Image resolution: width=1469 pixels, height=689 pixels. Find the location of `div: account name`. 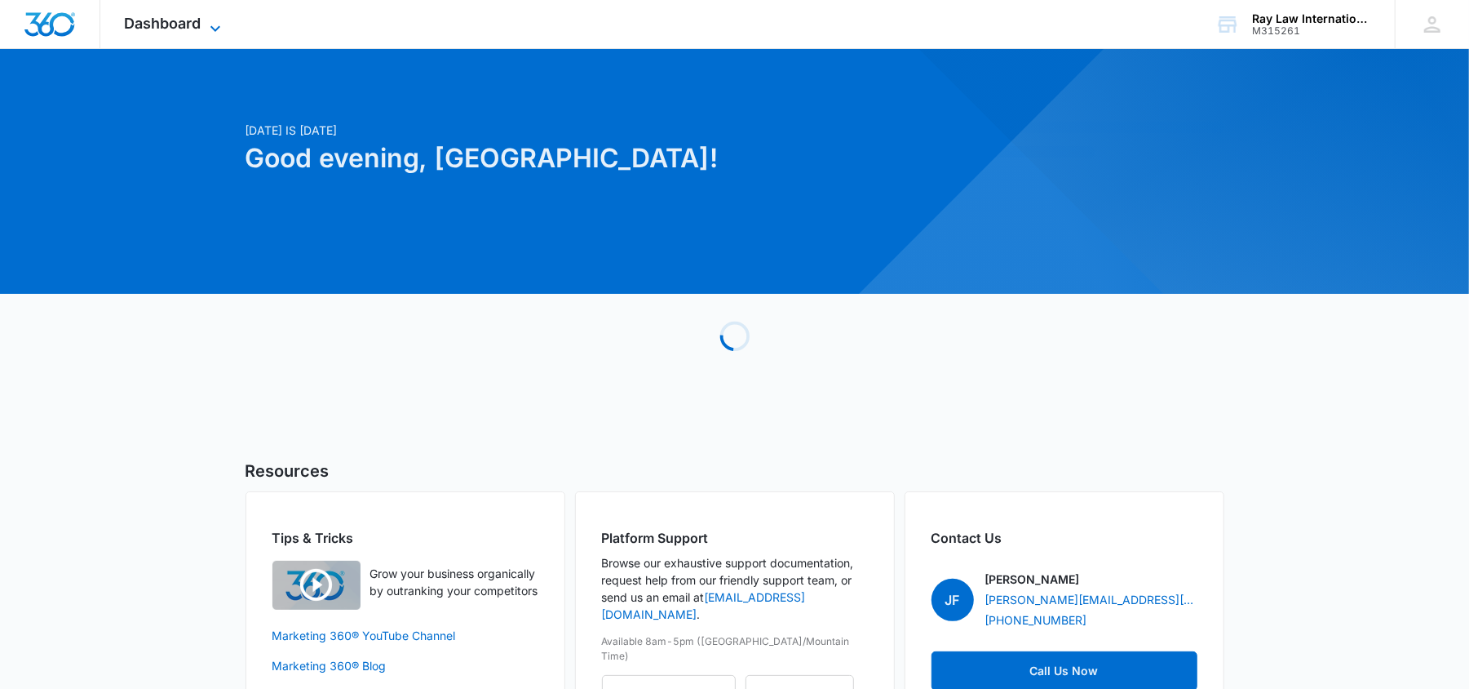

div: account name is located at coordinates (1312, 19).